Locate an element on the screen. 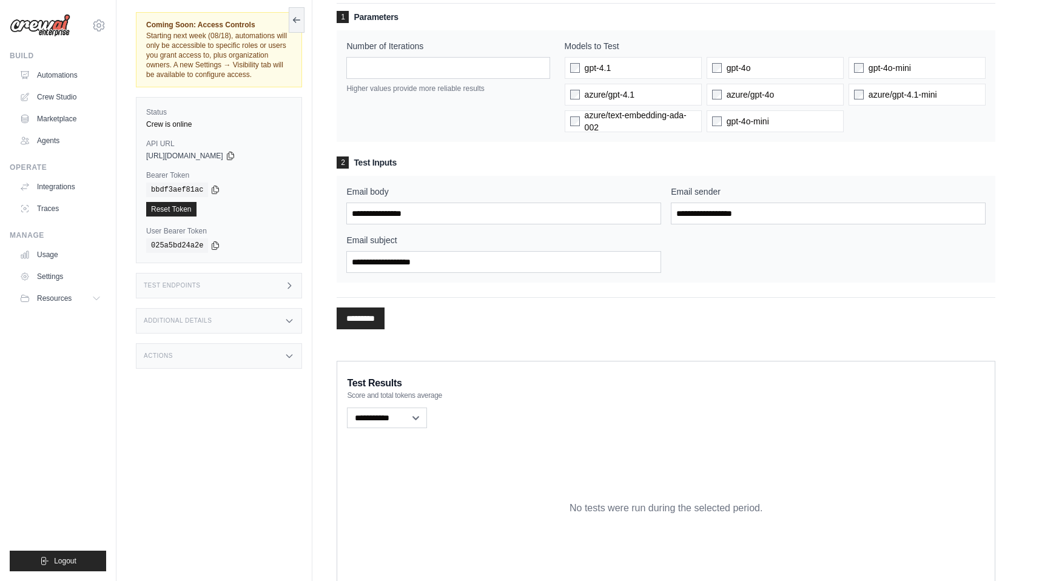 This screenshot has height=581, width=1039. code: bbdf3aef81ac is located at coordinates (177, 190).